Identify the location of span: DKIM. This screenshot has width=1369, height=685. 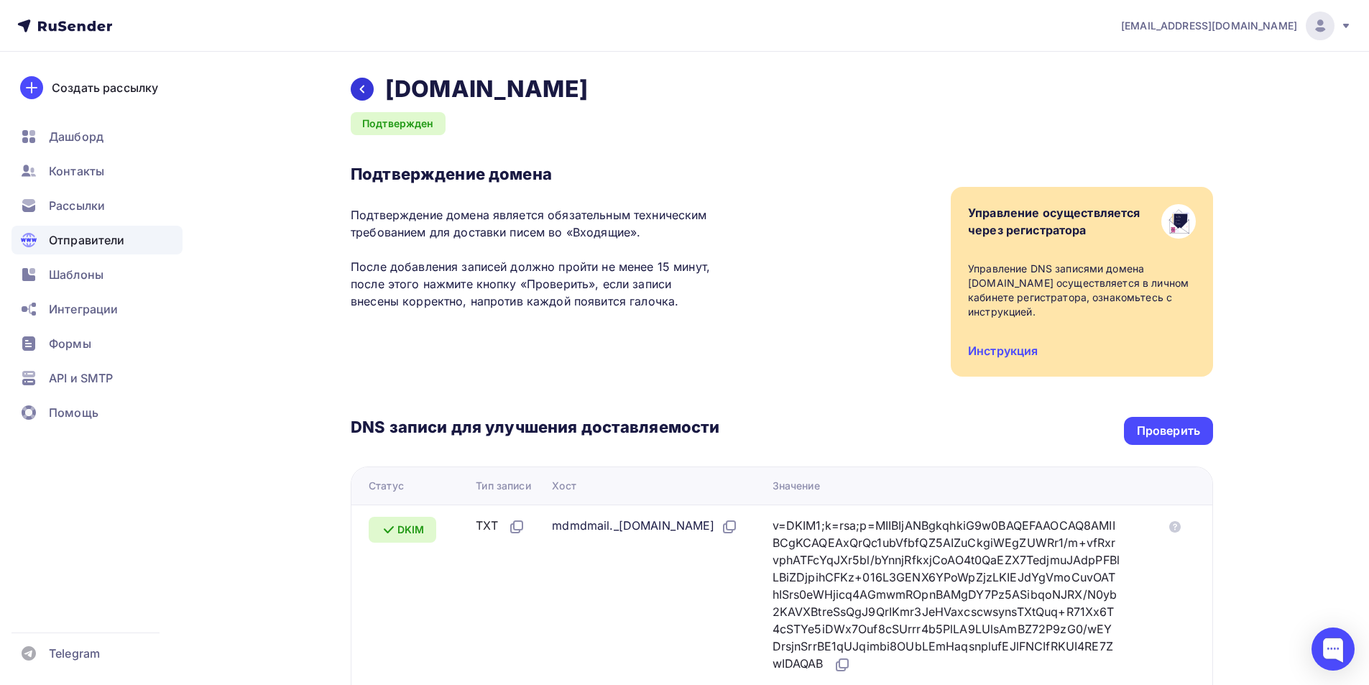
(411, 530).